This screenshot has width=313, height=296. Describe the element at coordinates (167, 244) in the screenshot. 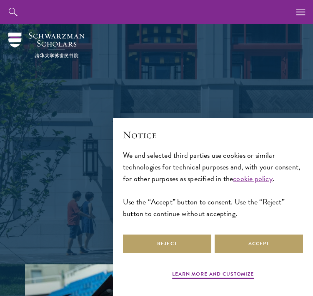

I see `button: Reject` at that location.